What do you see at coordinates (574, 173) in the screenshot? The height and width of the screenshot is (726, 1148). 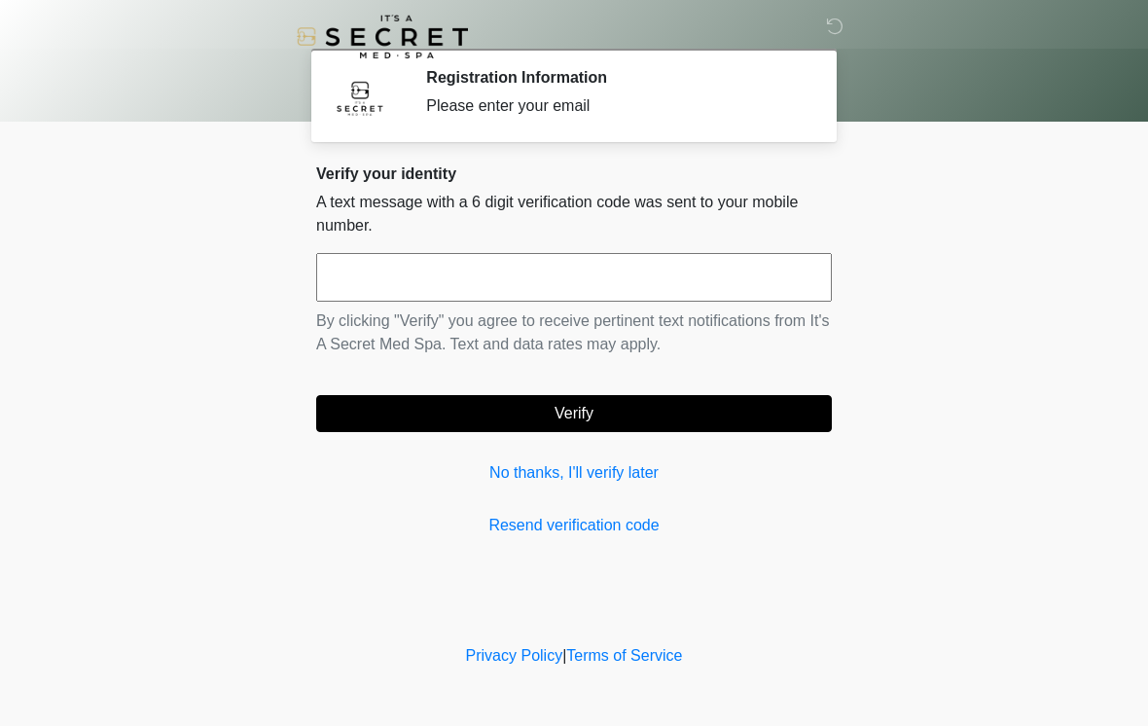 I see `h2: Verify your identity` at bounding box center [574, 173].